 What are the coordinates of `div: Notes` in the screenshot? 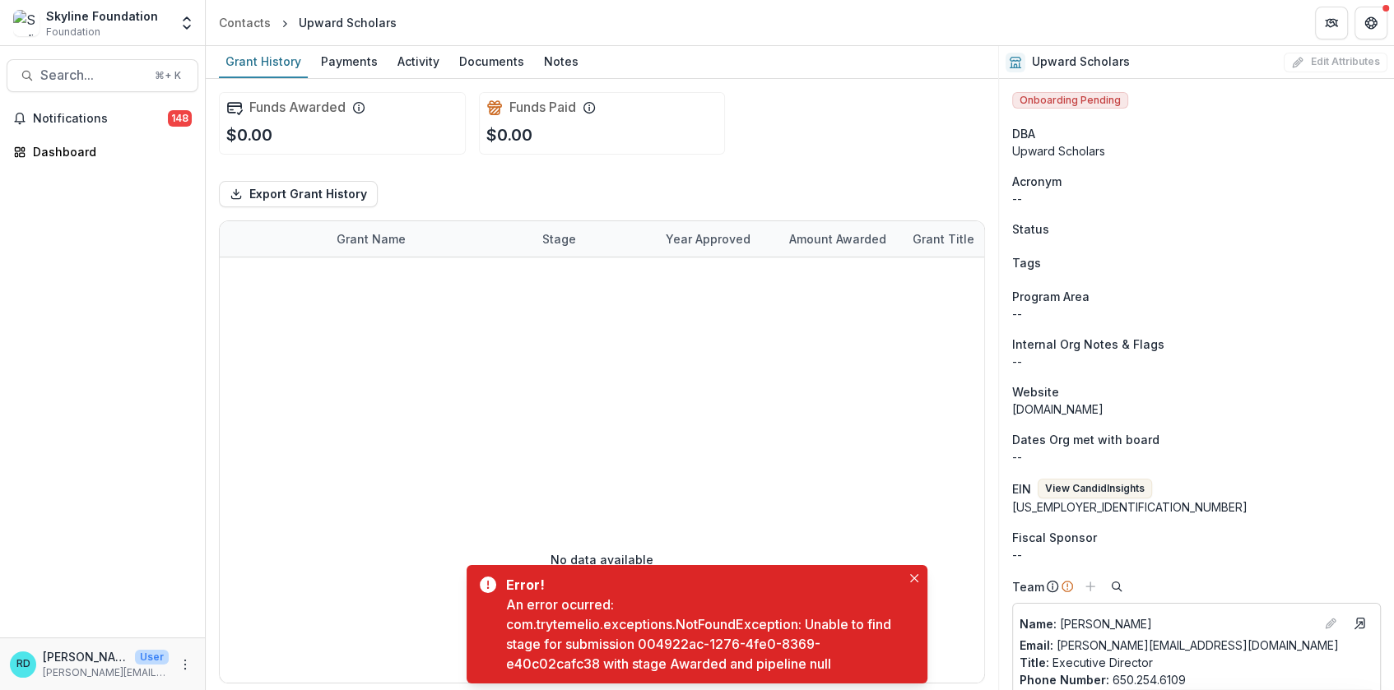 It's located at (561, 61).